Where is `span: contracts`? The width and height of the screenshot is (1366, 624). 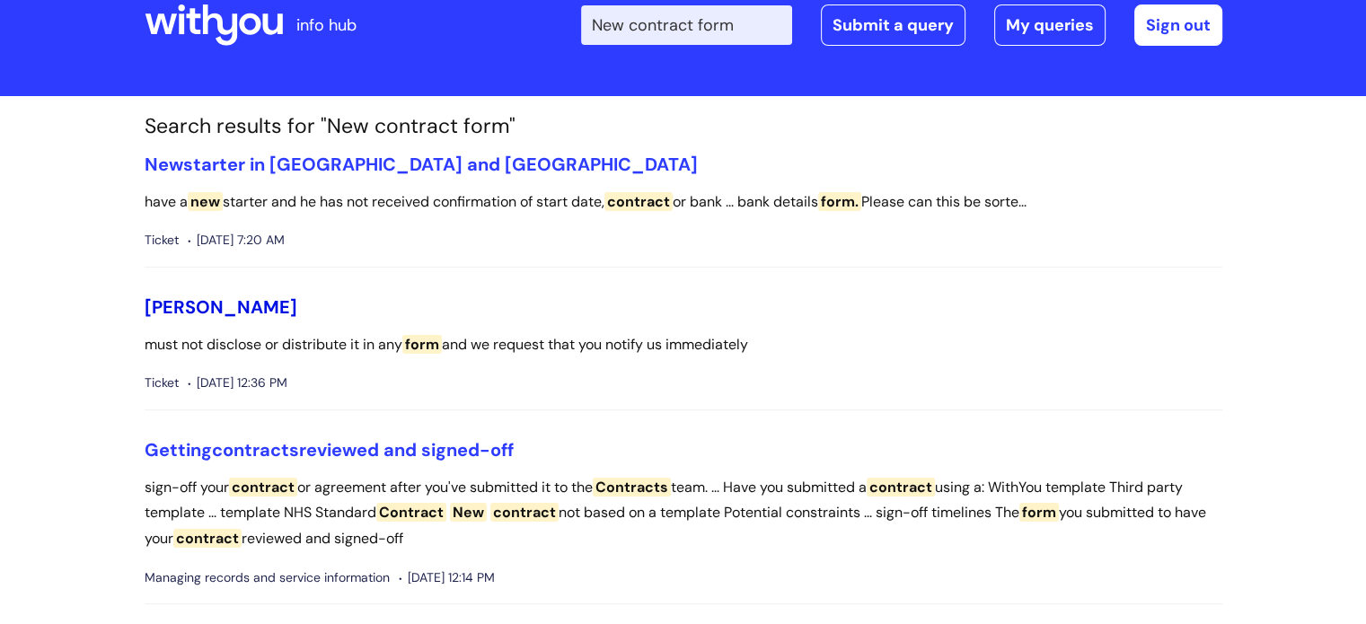
span: contracts is located at coordinates (255, 450).